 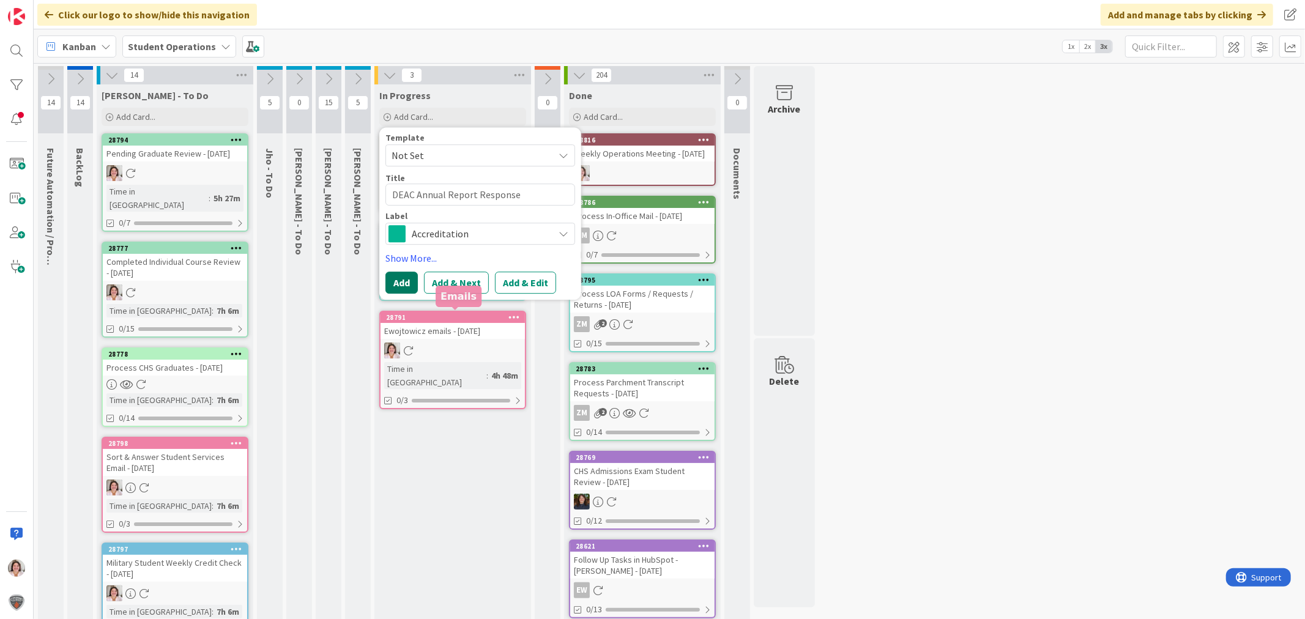 I want to click on span: Documents, so click(x=737, y=174).